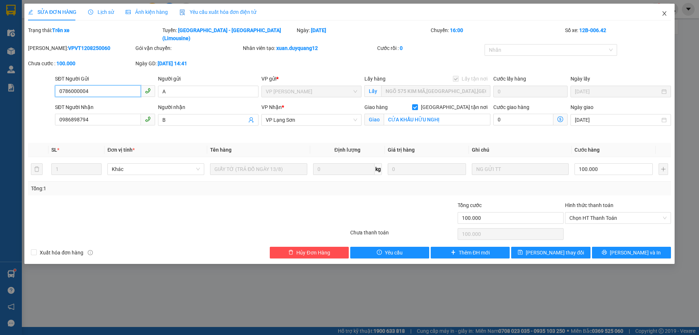 Image resolution: width=699 pixels, height=335 pixels. What do you see at coordinates (94, 34) in the screenshot?
I see `div: Trạng thái:` at bounding box center [94, 34].